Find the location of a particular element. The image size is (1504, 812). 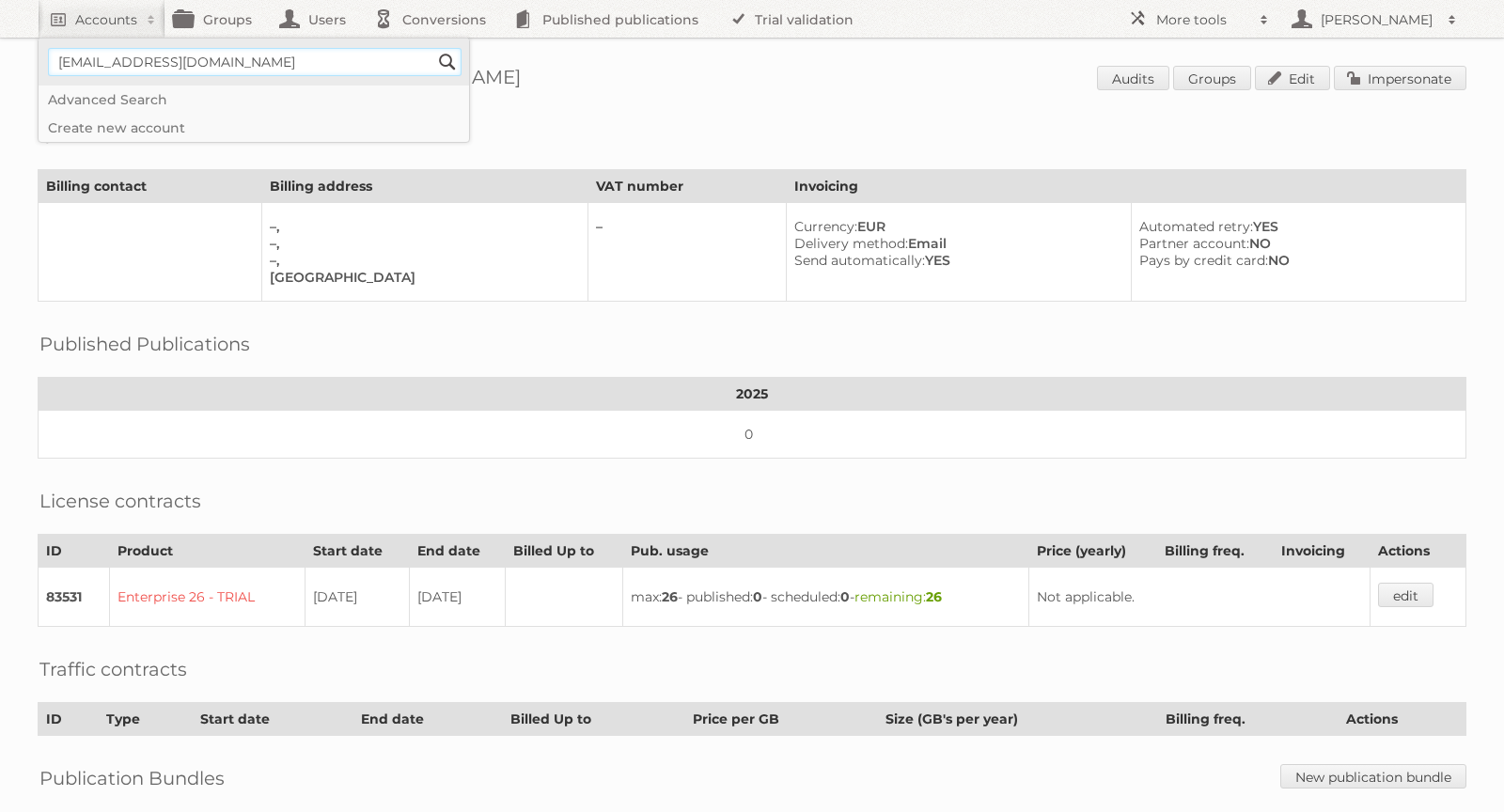

a: Groups is located at coordinates (1212, 78).